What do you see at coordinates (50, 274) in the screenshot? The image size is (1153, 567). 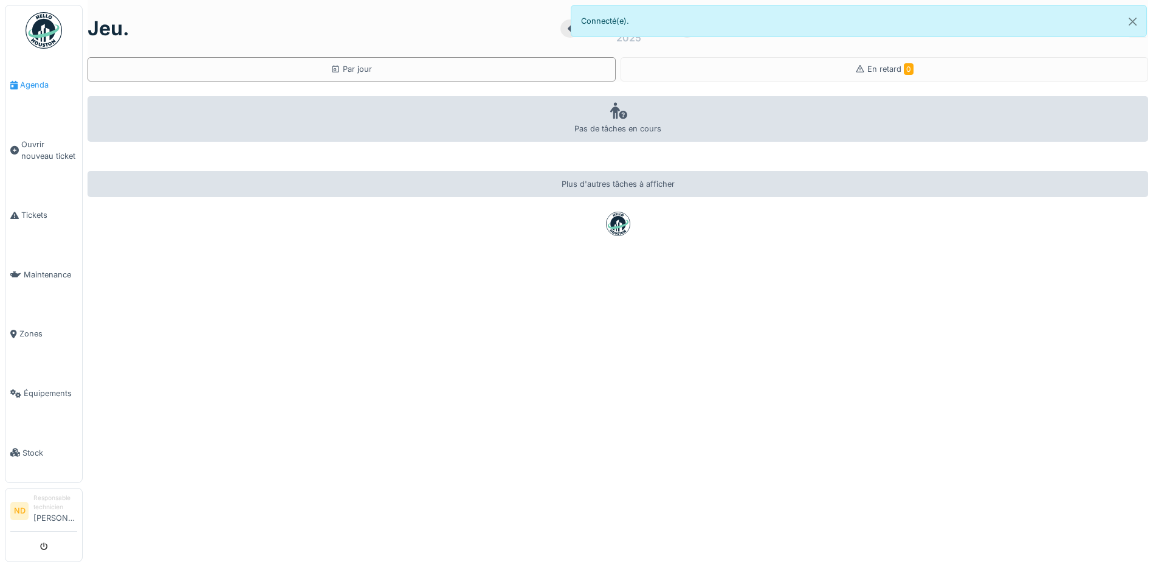 I see `span: Maintenance` at bounding box center [50, 274].